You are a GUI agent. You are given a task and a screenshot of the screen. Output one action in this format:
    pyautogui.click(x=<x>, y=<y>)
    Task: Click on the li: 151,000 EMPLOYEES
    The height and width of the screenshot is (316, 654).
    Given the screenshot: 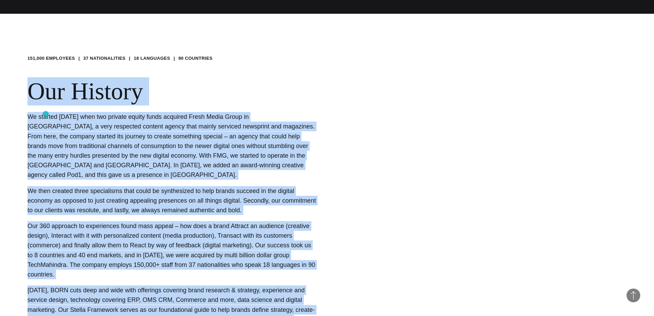 What is the action you would take?
    pyautogui.click(x=51, y=58)
    